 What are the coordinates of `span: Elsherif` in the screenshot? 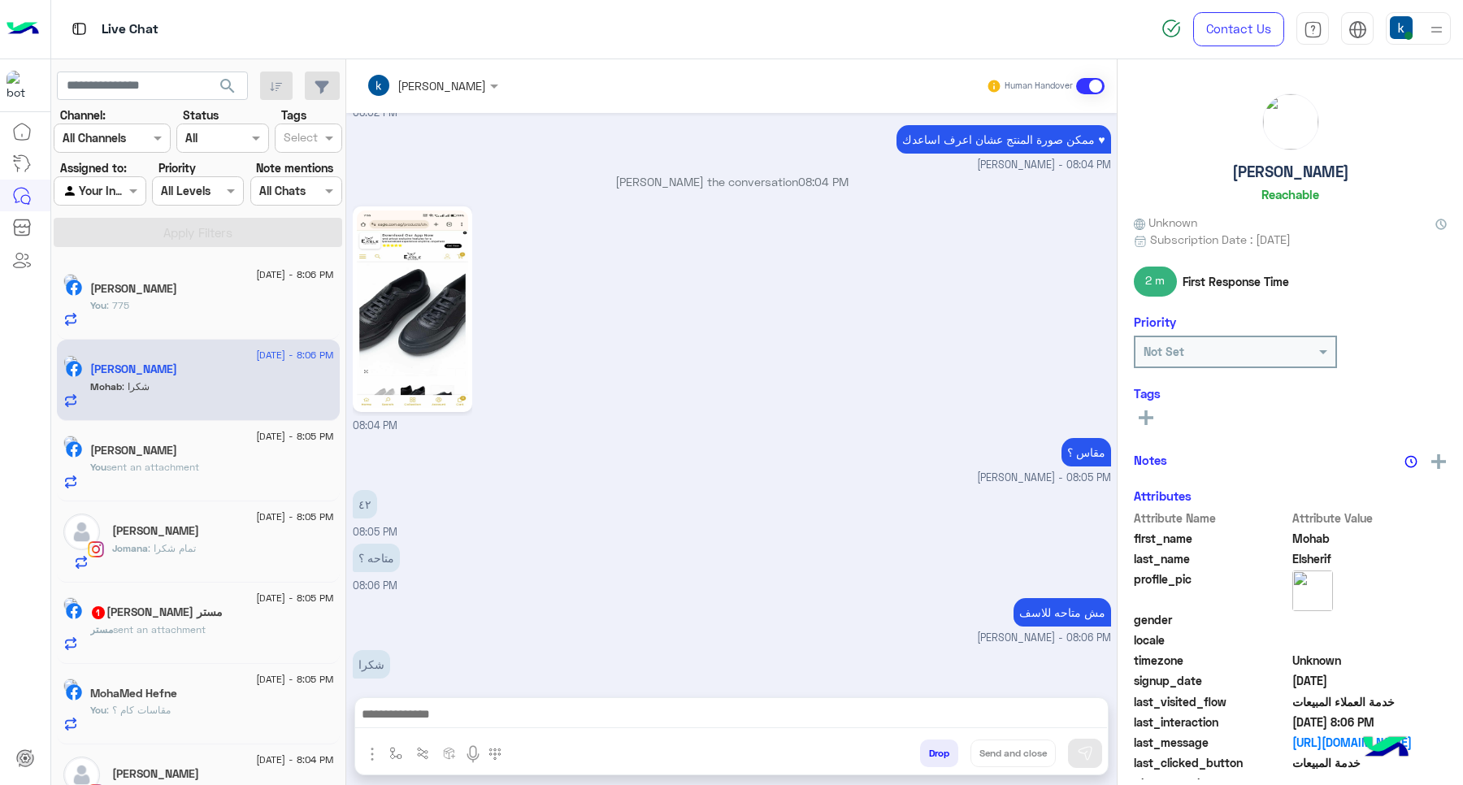 It's located at (1369, 558).